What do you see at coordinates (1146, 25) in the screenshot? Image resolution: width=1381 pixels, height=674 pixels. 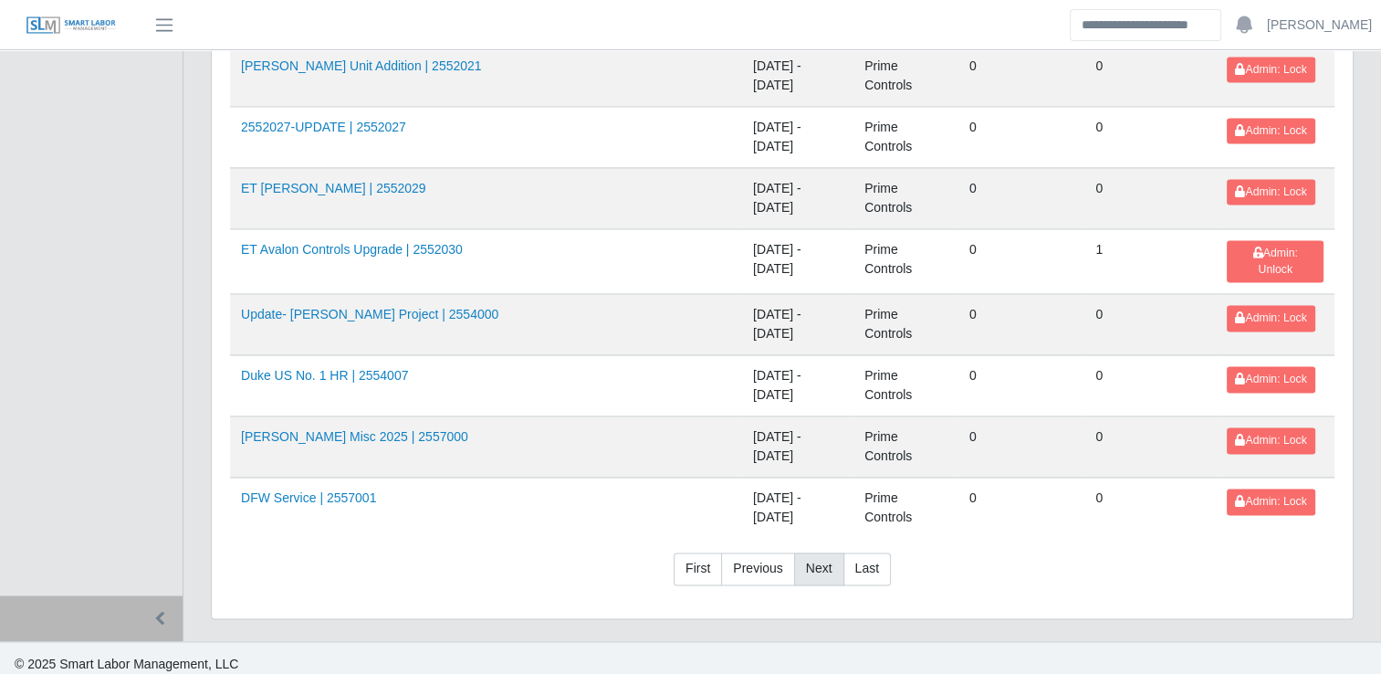 I see `input: Search` at bounding box center [1146, 25].